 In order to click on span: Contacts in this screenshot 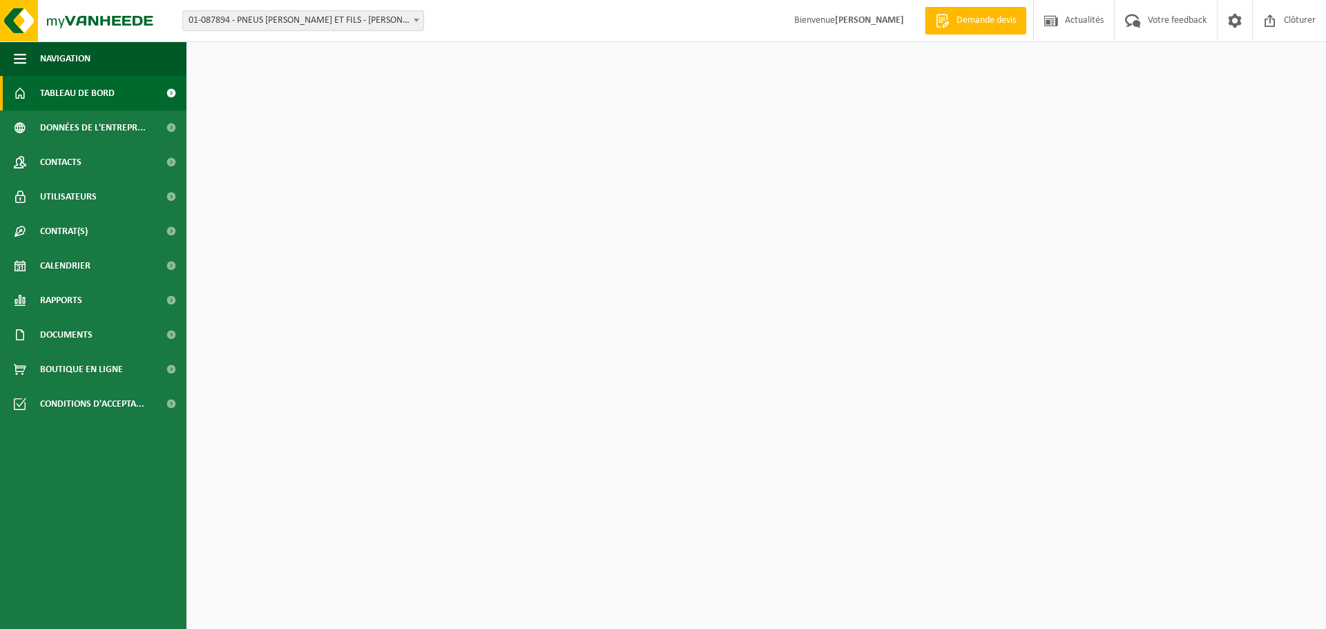, I will do `click(61, 162)`.